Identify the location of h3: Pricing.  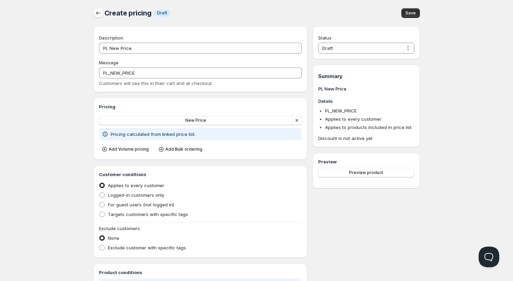
(200, 106).